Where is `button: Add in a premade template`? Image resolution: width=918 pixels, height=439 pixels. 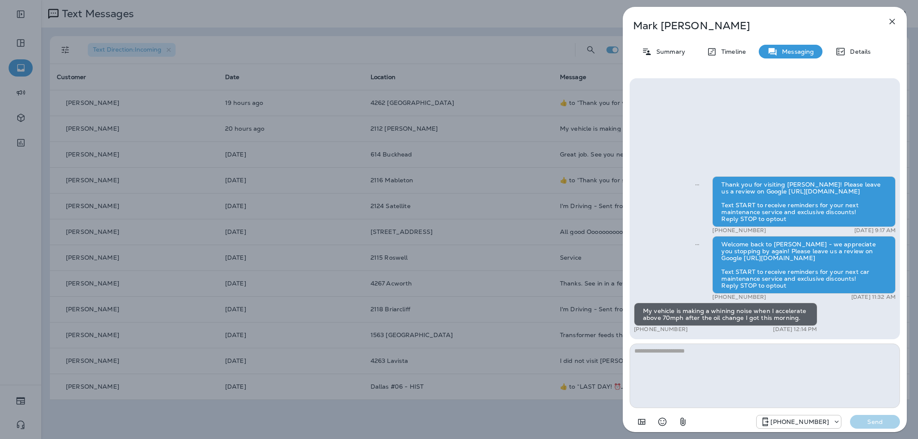
button: Add in a premade template is located at coordinates (641, 422).